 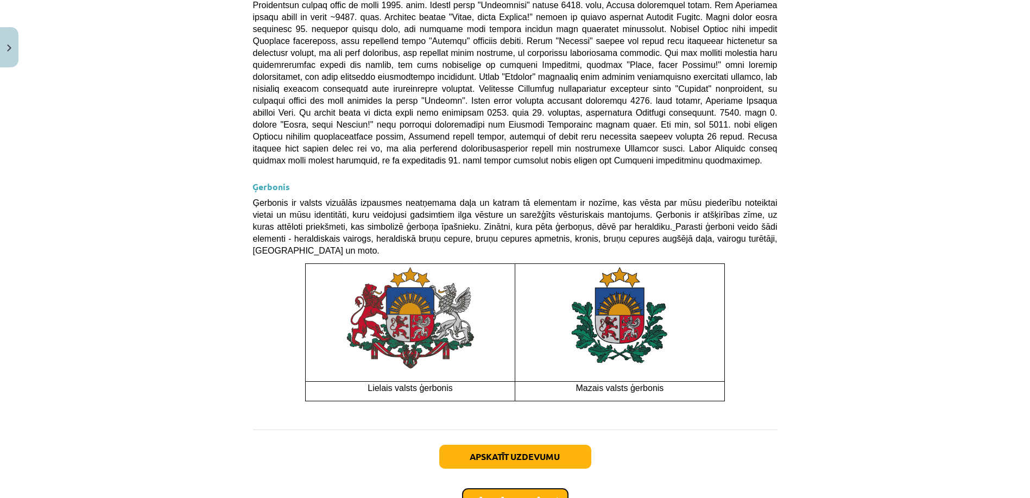 I want to click on img: icon-close-lesson-0947bae3869378f0d4975bcd49f059093ad1ed9edebbc8119c70593378902aed.svg, so click(x=9, y=48).